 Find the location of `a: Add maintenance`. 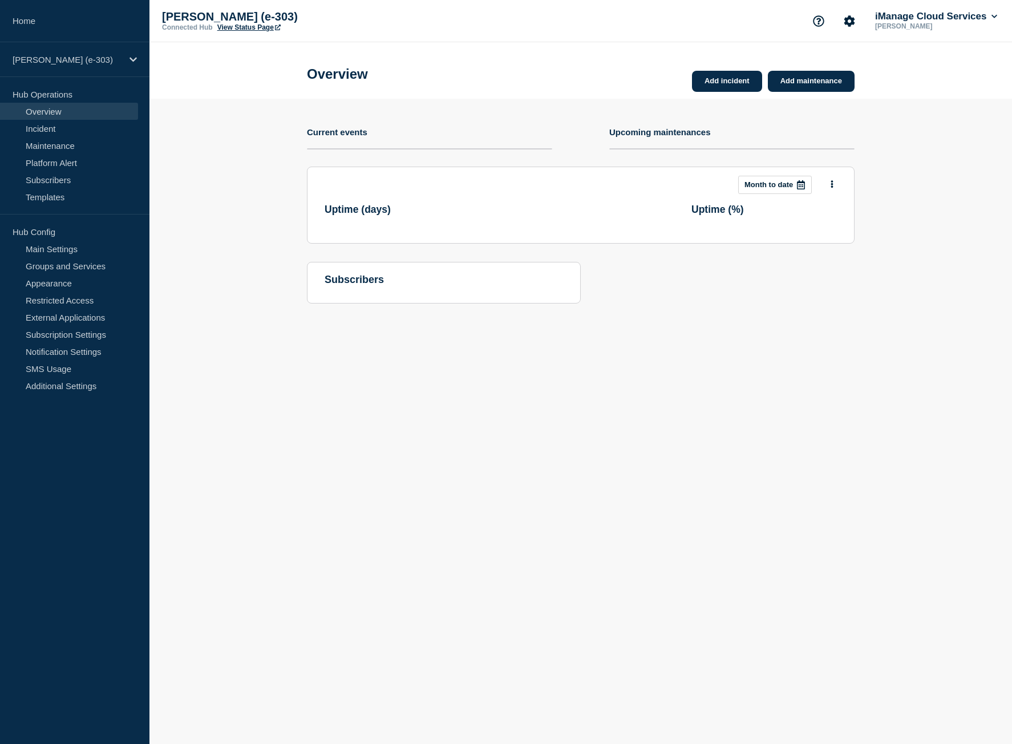

a: Add maintenance is located at coordinates (811, 81).